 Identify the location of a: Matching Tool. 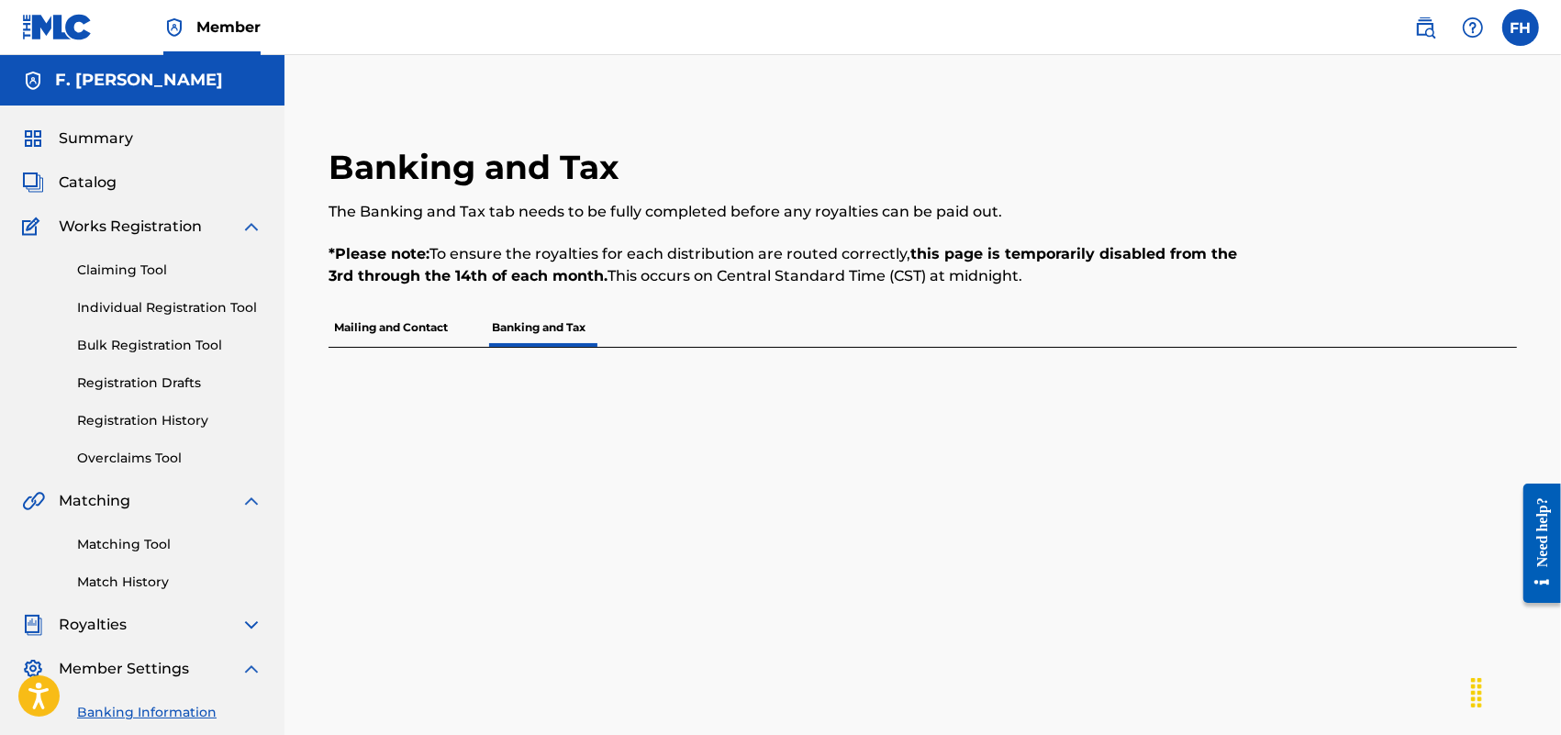
(170, 544).